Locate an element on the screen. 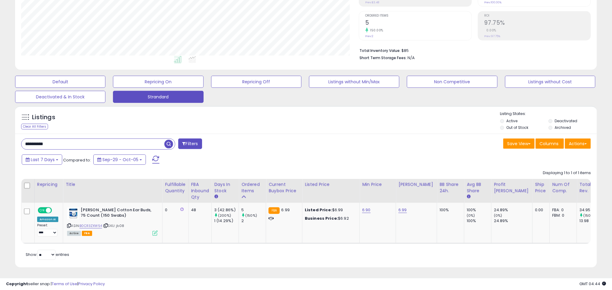 Image resolution: width=612 pixels, height=290 pixels. button: Actions is located at coordinates (578, 144).